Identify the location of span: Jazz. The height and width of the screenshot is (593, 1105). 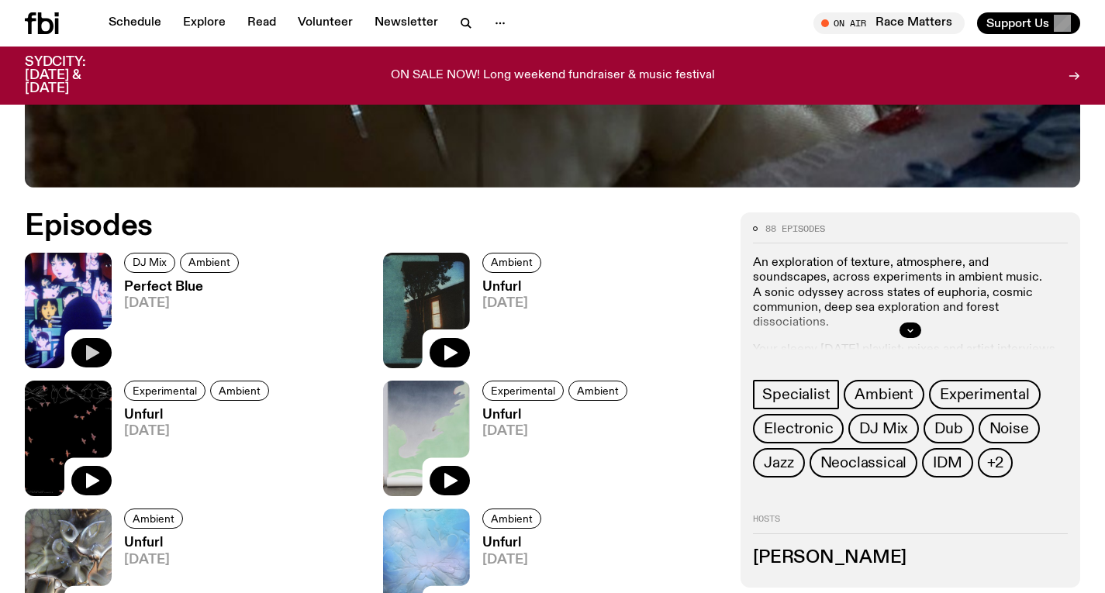
(778, 463).